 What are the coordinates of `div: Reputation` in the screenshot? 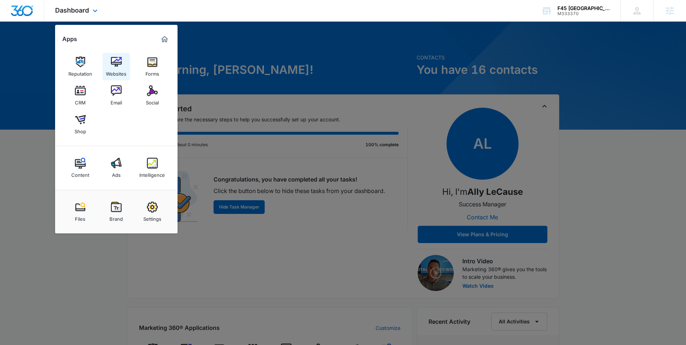 It's located at (80, 72).